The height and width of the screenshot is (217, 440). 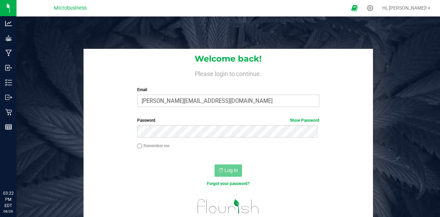 I want to click on a: Forgot your password?, so click(x=228, y=184).